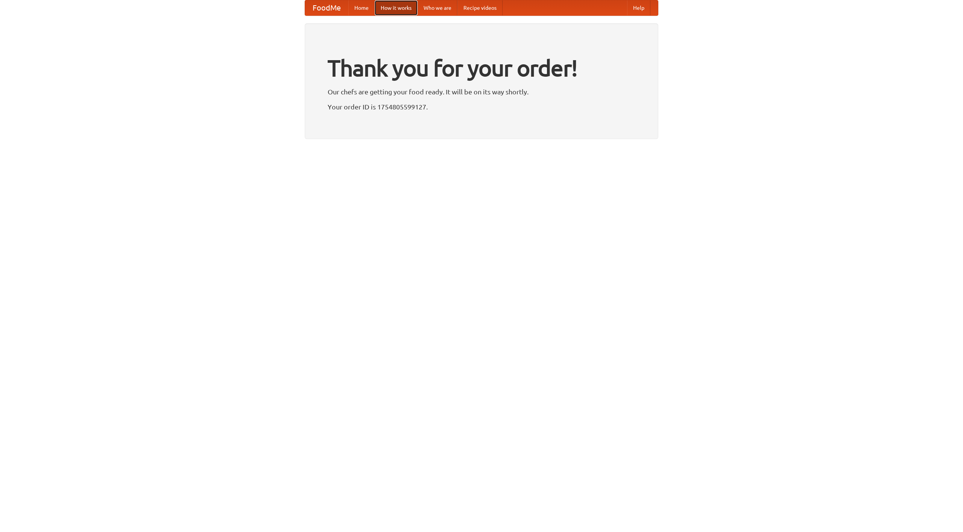  What do you see at coordinates (326, 8) in the screenshot?
I see `a: FoodMe` at bounding box center [326, 8].